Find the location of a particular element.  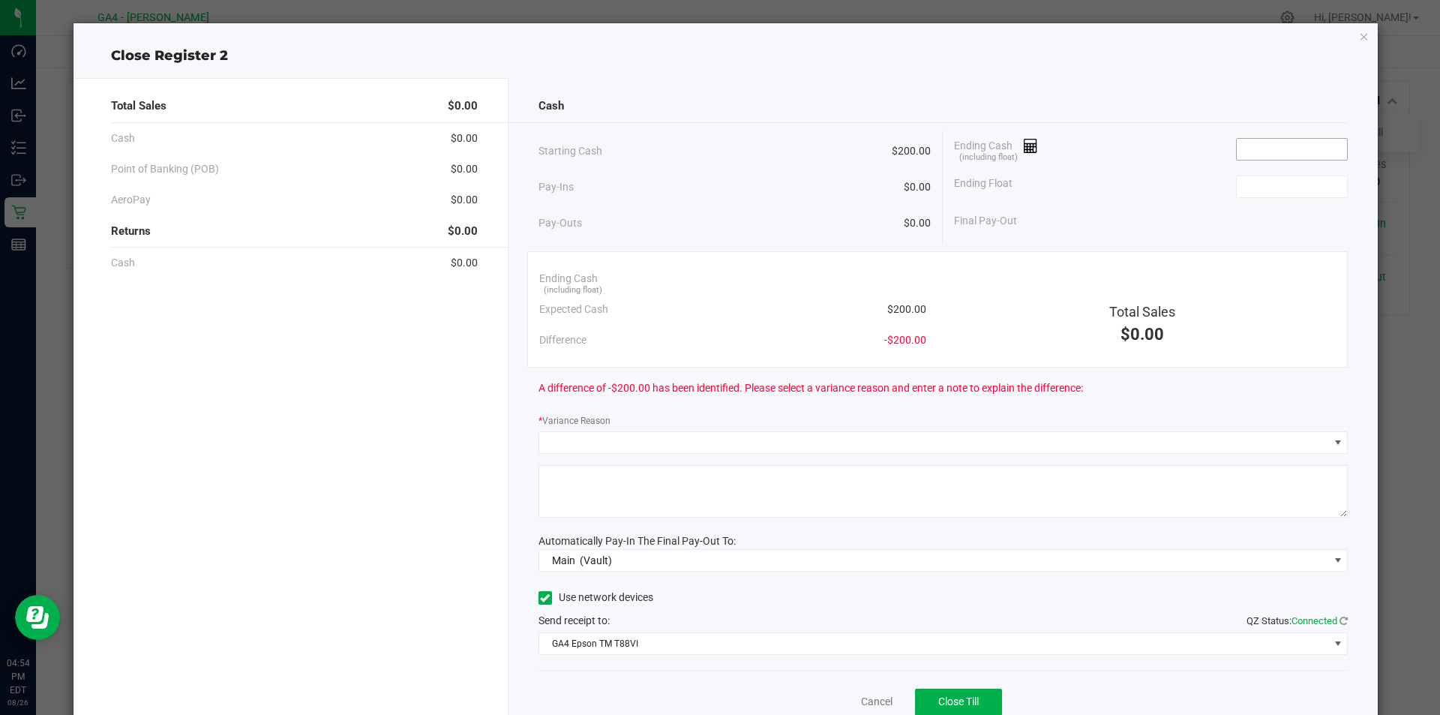

span: Final Pay-Out is located at coordinates (985, 220).